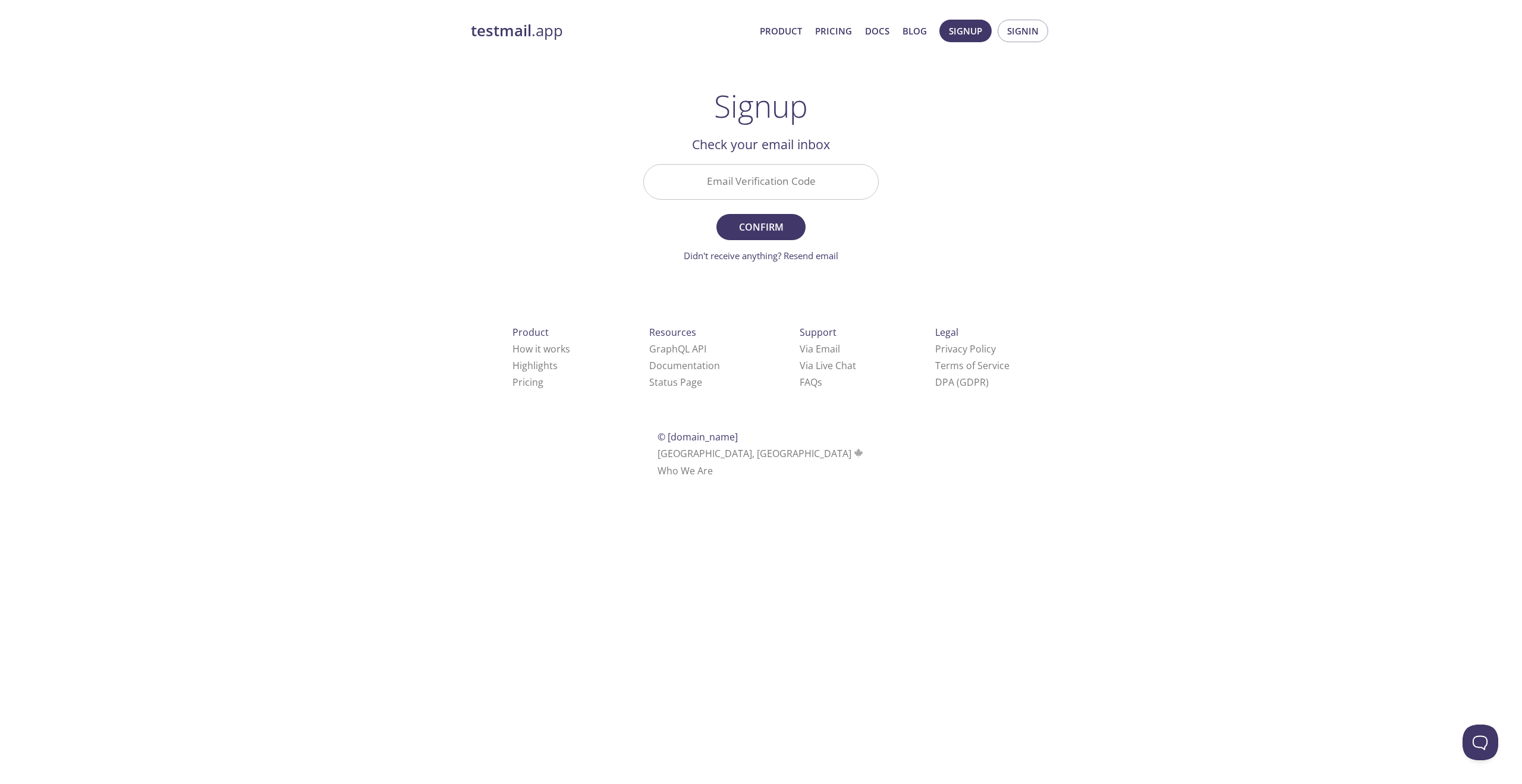  Describe the element at coordinates (678, 349) in the screenshot. I see `a: GraphQL API` at that location.